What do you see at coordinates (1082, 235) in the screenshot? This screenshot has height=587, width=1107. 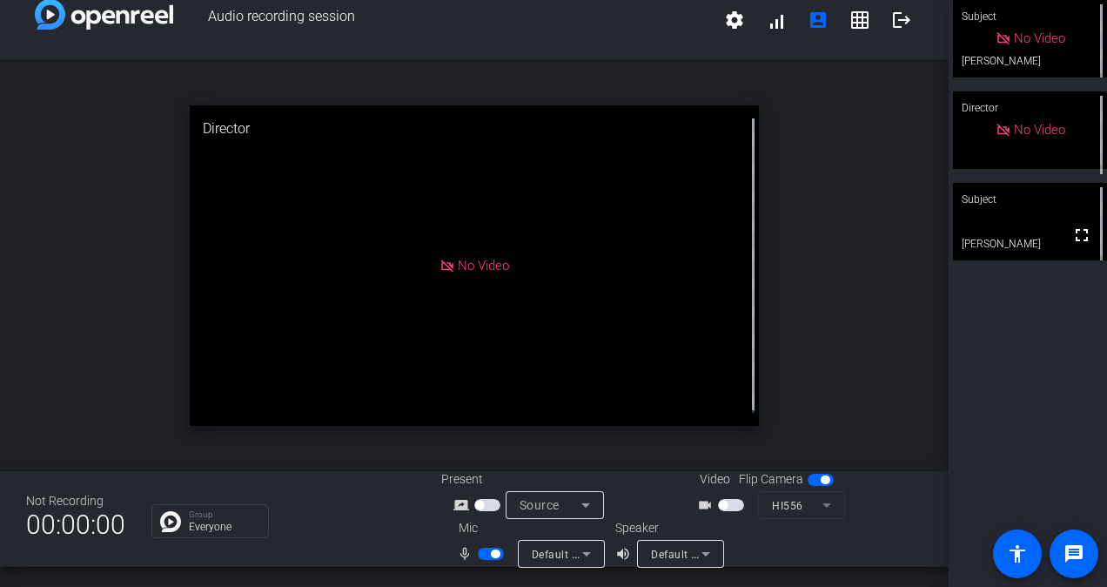 I see `mat-icon: fullscreen` at bounding box center [1082, 235].